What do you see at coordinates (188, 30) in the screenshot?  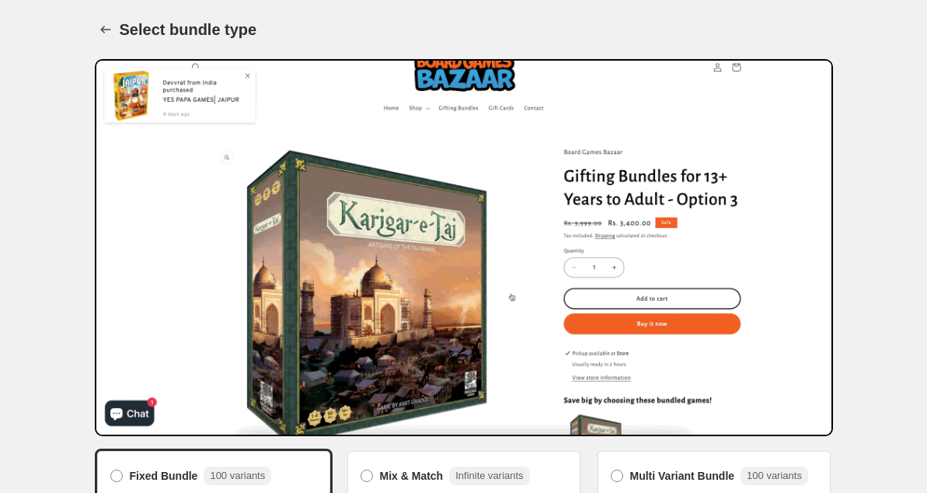 I see `h1: Select bundle type` at bounding box center [188, 30].